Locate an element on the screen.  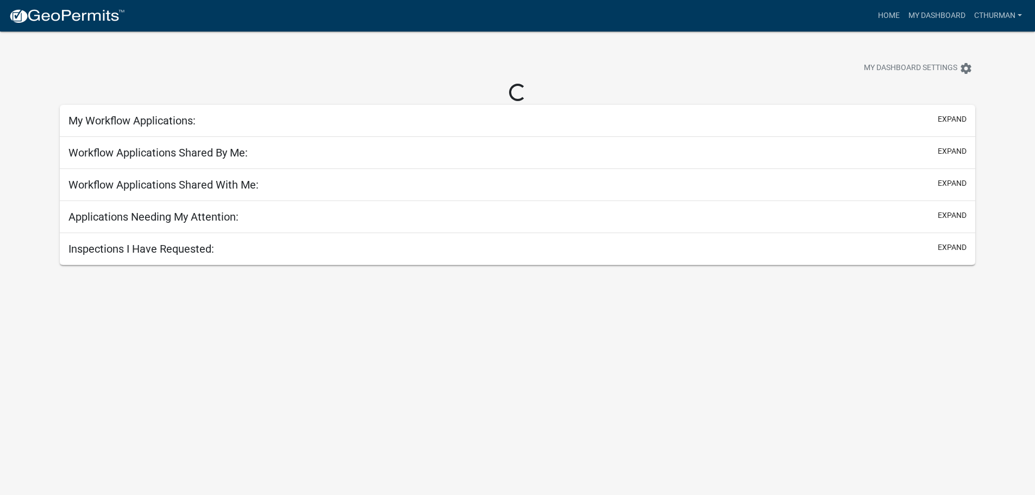
h5: Workflow Applications Shared By Me: is located at coordinates (158, 153).